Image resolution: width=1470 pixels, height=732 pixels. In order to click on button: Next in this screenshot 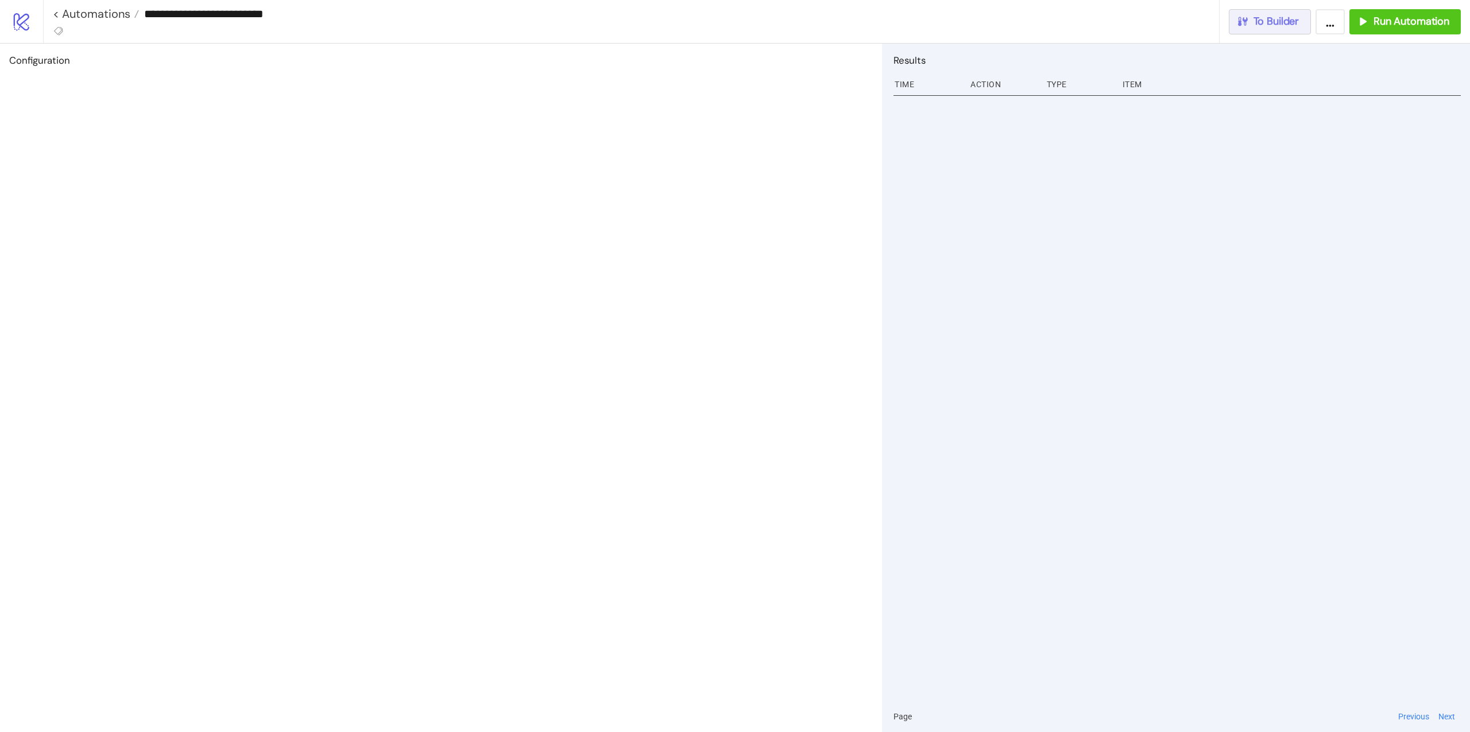, I will do `click(1446, 717)`.